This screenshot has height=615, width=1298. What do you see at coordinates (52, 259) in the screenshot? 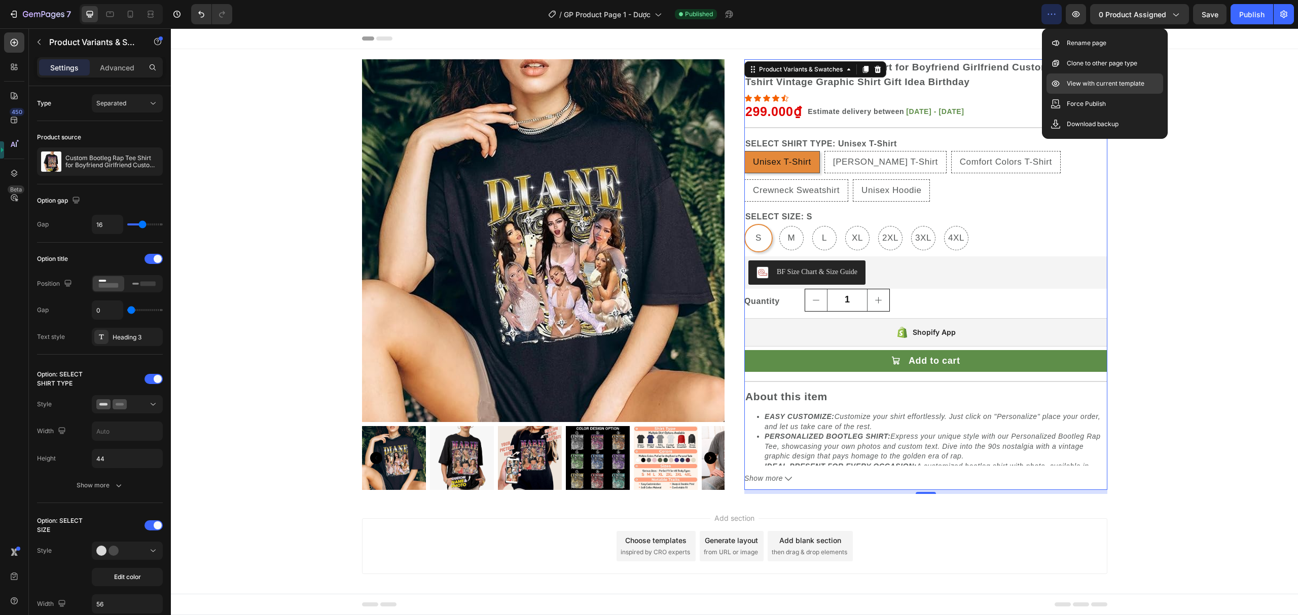
I see `div: Option title` at bounding box center [52, 259].